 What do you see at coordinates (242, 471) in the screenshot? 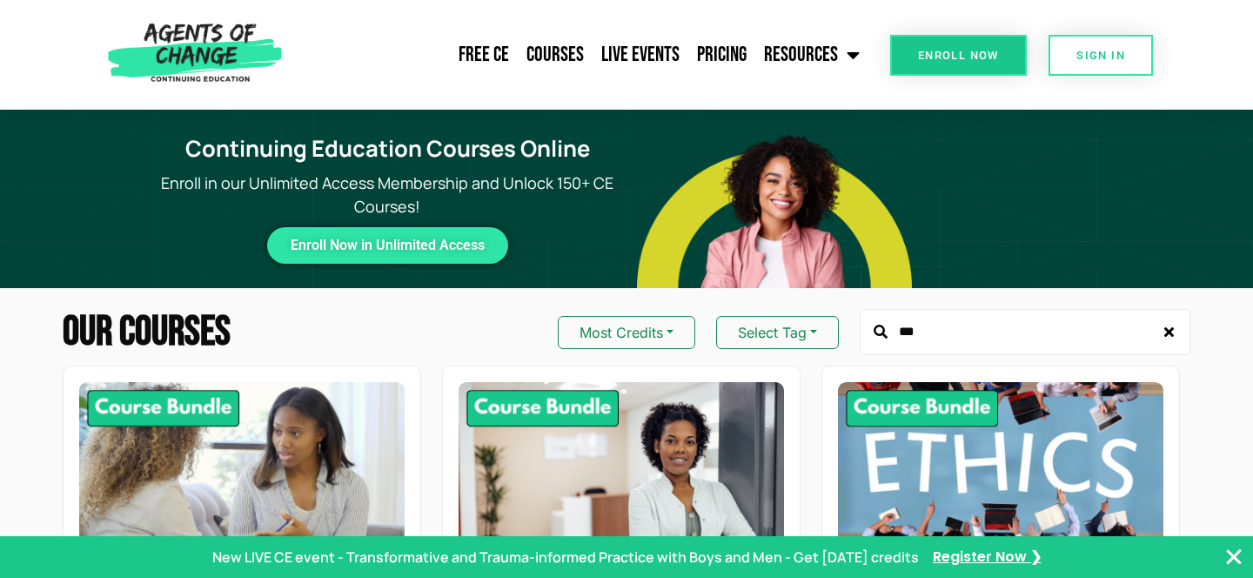
I see `img: New Therapist Essentials - 10 Credit CE Bundle` at bounding box center [242, 471].